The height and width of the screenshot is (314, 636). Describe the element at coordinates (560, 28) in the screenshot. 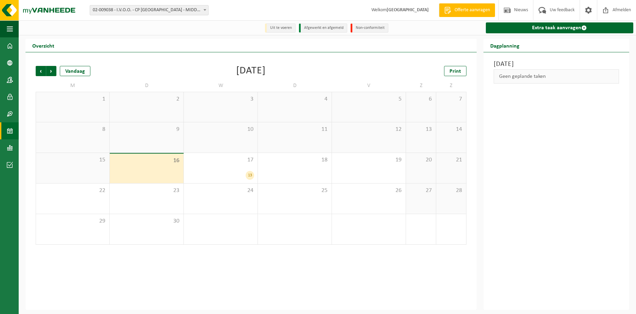

I see `a: Extra taak aanvragen` at that location.